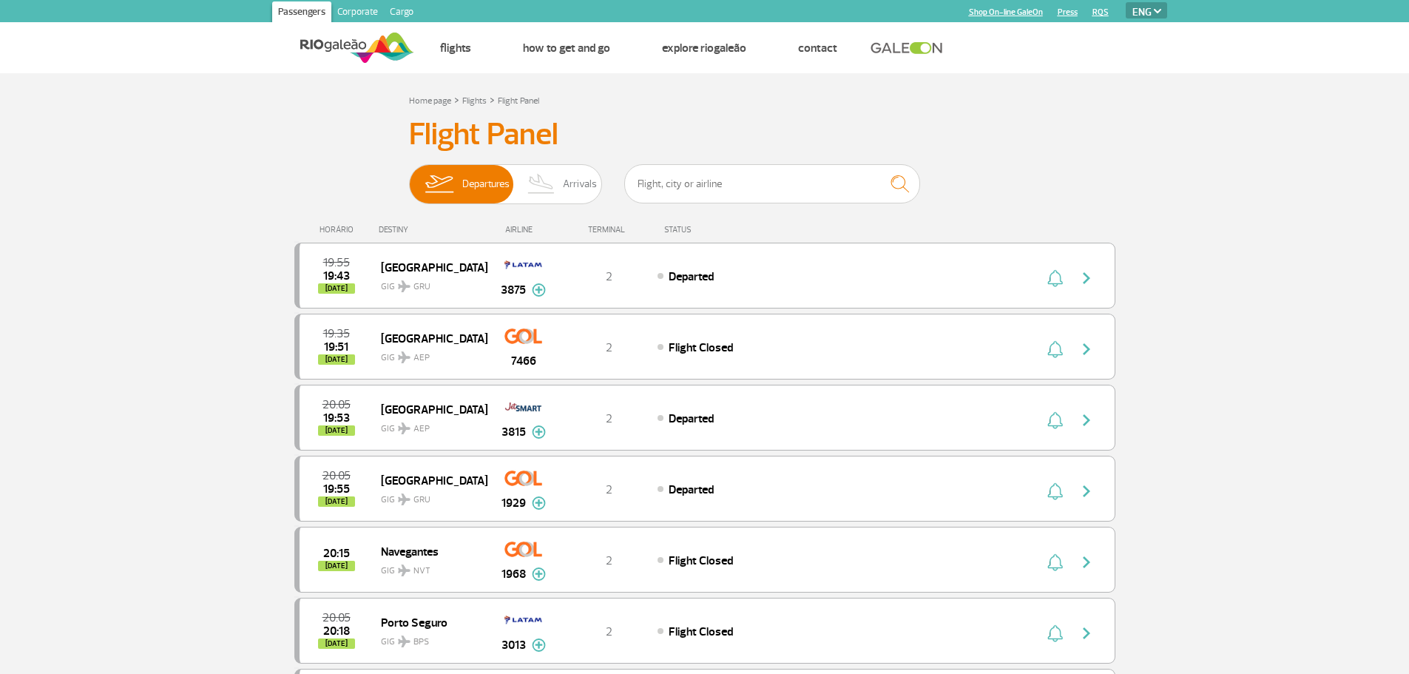 The height and width of the screenshot is (674, 1409). Describe the element at coordinates (817, 48) in the screenshot. I see `a: Contact` at that location.